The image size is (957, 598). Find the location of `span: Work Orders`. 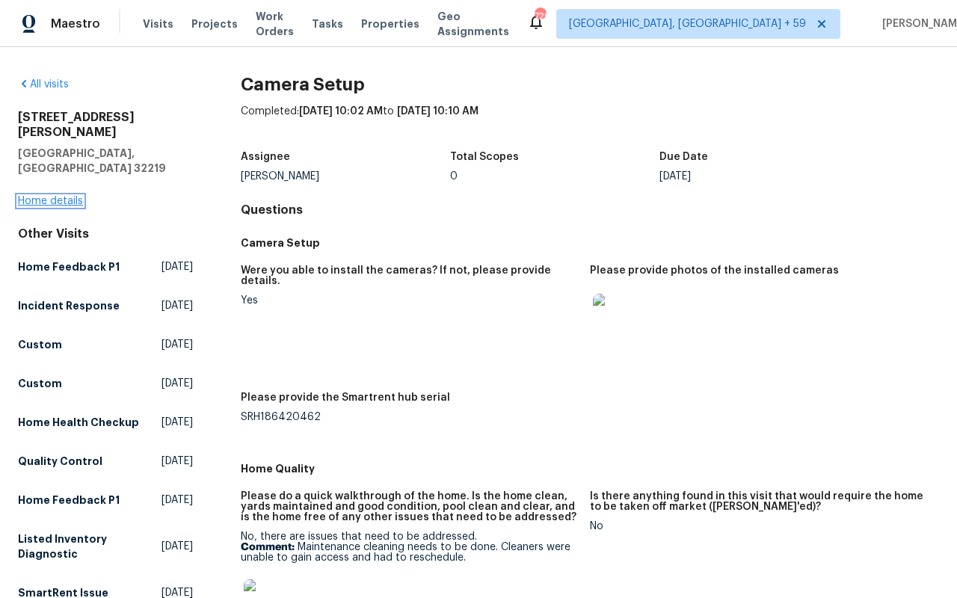

span: Work Orders is located at coordinates (274, 24).